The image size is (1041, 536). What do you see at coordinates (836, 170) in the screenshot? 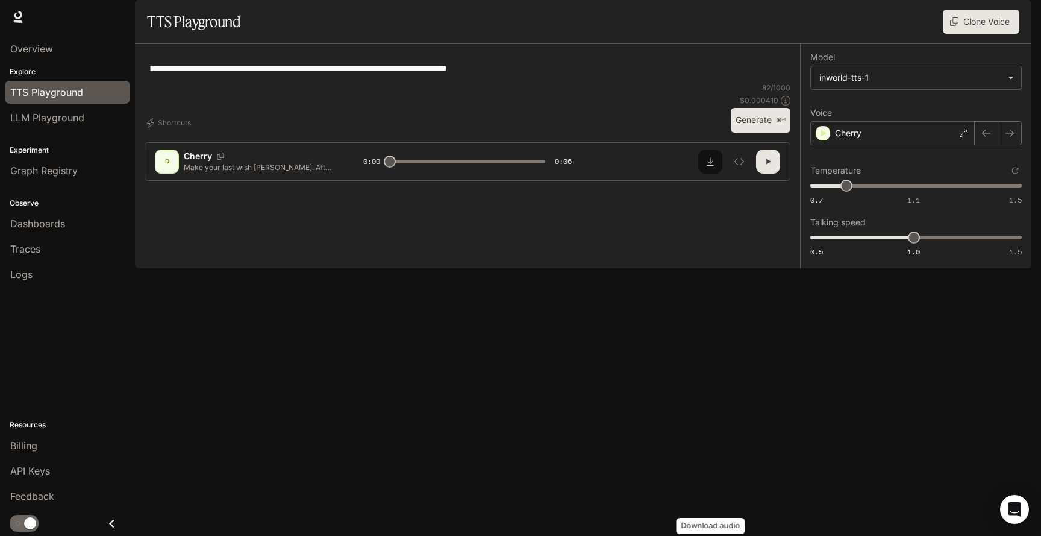
I see `p: Temperature` at bounding box center [836, 170].